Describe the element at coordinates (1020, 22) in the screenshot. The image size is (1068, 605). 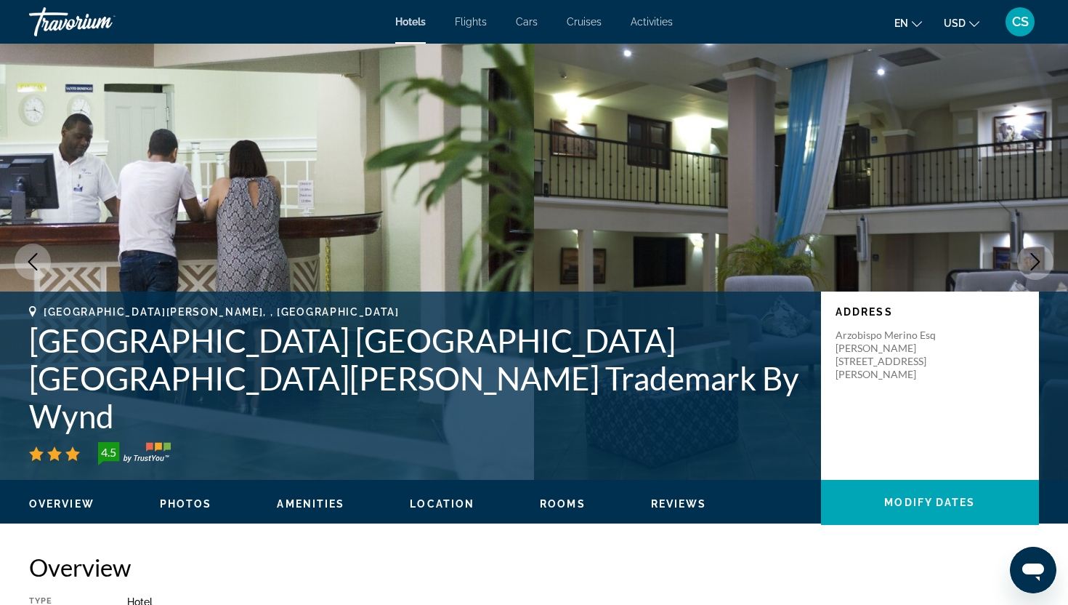
I see `span: CS` at that location.